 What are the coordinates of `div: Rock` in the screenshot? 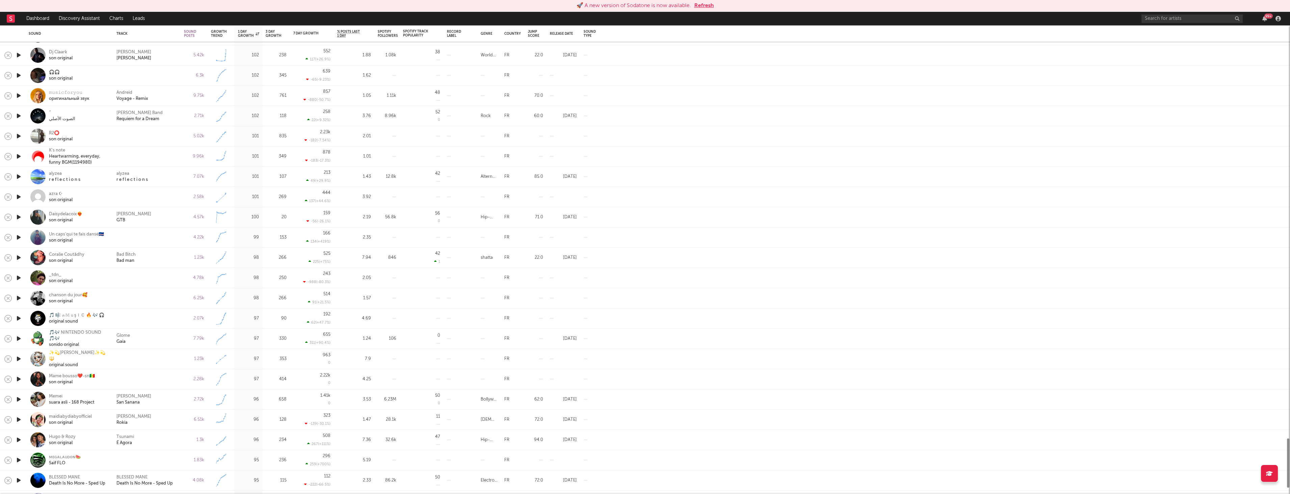 It's located at (486, 116).